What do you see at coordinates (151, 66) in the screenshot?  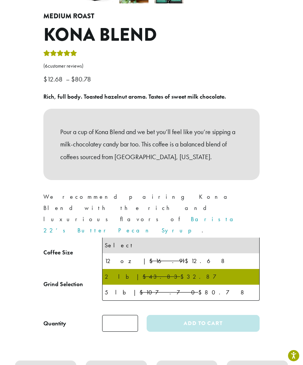 I see `a: (6customer reviews)` at bounding box center [151, 66].